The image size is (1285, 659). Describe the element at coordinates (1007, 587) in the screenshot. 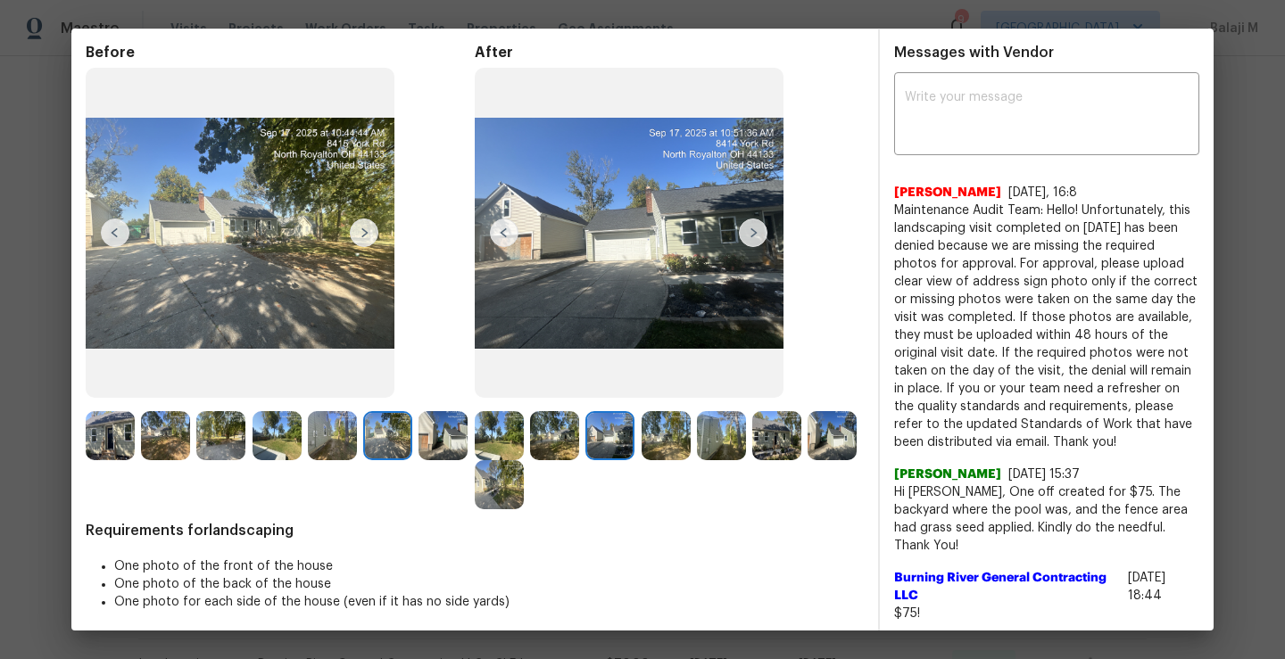

I see `span: Burning River General Contracting LLC` at that location.